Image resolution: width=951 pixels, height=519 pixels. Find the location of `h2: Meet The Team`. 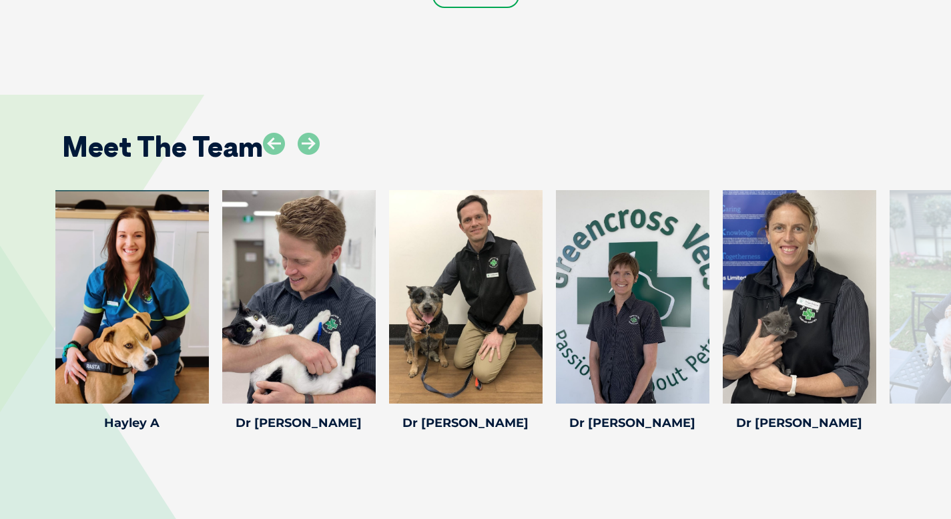

h2: Meet The Team is located at coordinates (162, 147).